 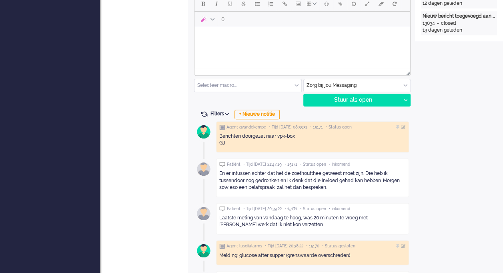 I want to click on div: closed, so click(x=448, y=23).